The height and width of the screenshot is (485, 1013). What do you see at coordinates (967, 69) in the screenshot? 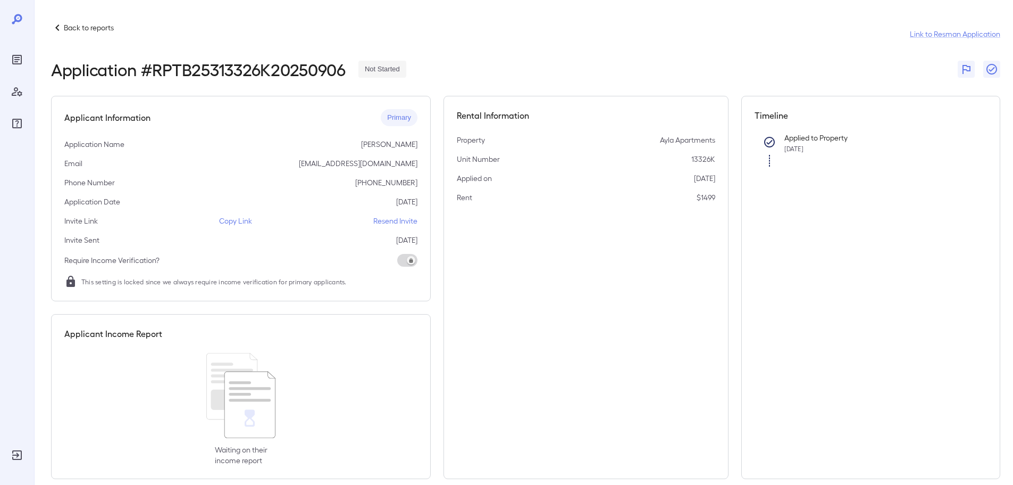
I see `button: Flag Report` at bounding box center [967, 69].